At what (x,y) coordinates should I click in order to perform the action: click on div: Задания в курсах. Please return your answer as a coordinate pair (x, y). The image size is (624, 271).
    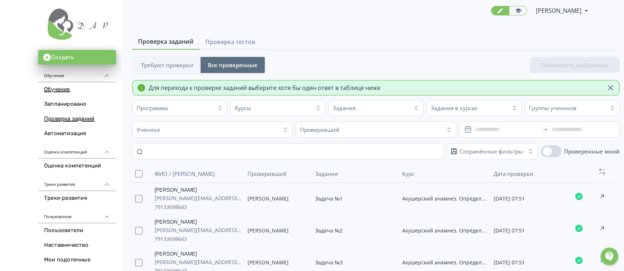
    Looking at the image, I should click on (454, 108).